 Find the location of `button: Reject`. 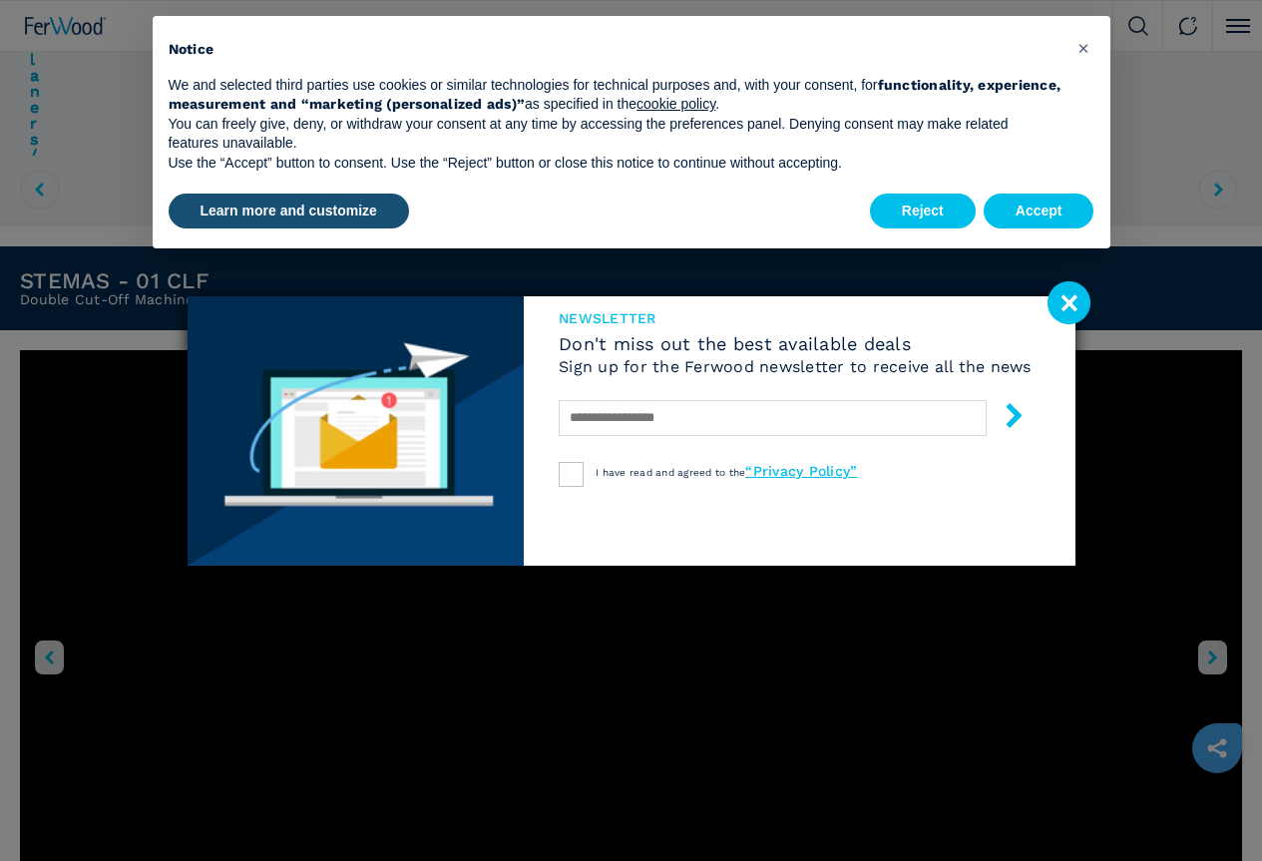

button: Reject is located at coordinates (923, 212).